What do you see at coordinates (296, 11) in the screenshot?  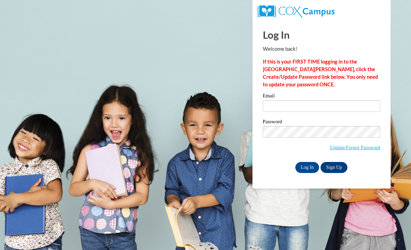 I see `img: COX Campus` at bounding box center [296, 11].